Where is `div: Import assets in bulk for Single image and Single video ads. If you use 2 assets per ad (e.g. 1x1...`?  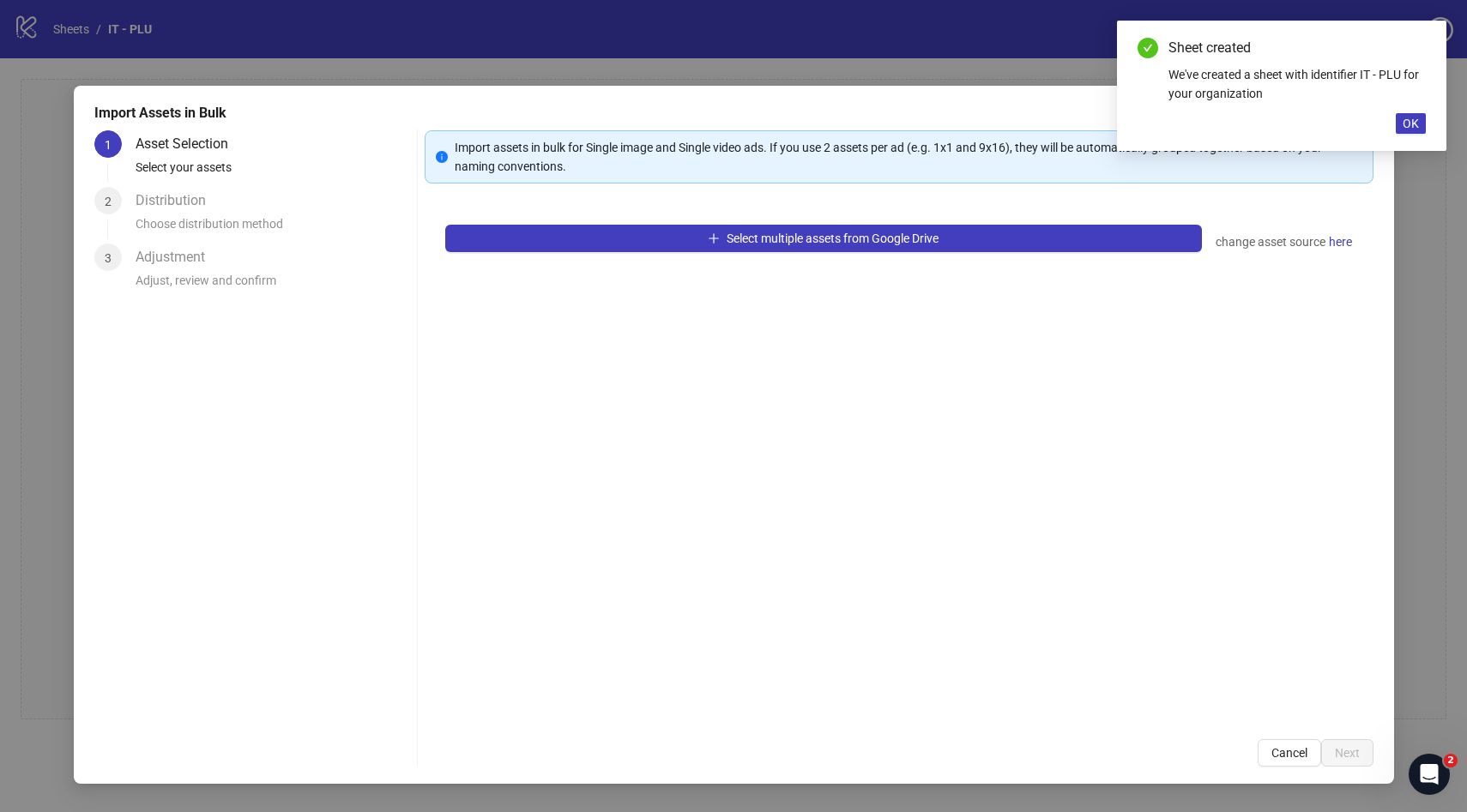 div: Import assets in bulk for Single image and Single video ads. If you use 2 assets per ad (e.g. 1x1... is located at coordinates (909, 157).